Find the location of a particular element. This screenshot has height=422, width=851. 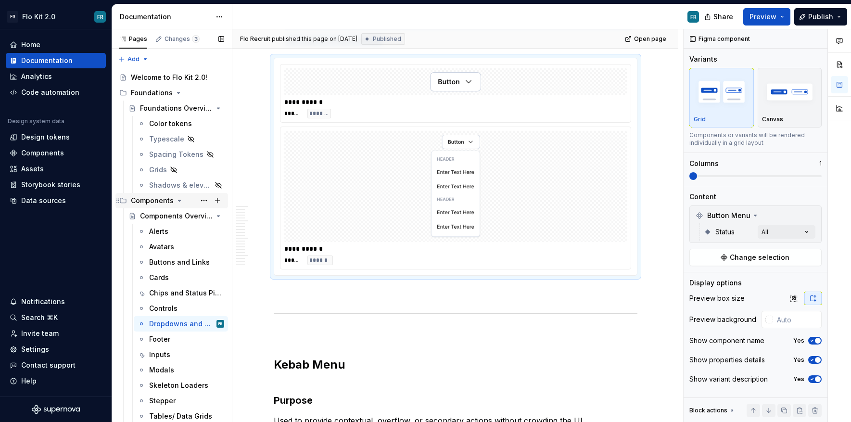

div: Show variant description is located at coordinates (728, 379).